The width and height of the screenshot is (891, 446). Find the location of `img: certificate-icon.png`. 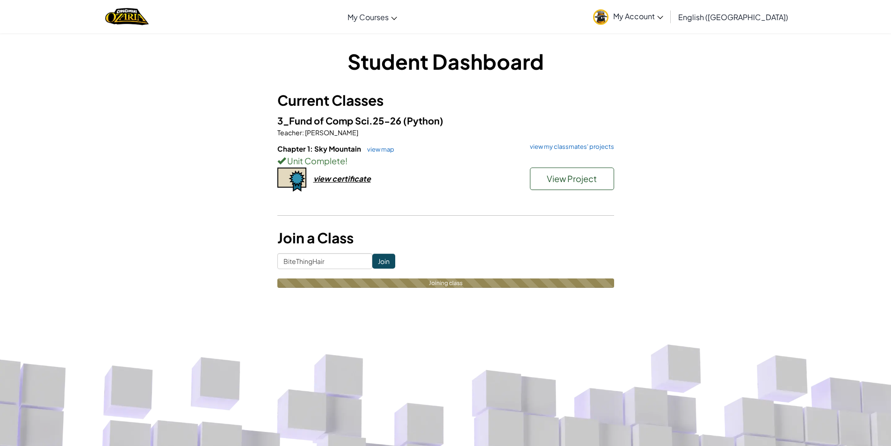

img: certificate-icon.png is located at coordinates (292, 180).